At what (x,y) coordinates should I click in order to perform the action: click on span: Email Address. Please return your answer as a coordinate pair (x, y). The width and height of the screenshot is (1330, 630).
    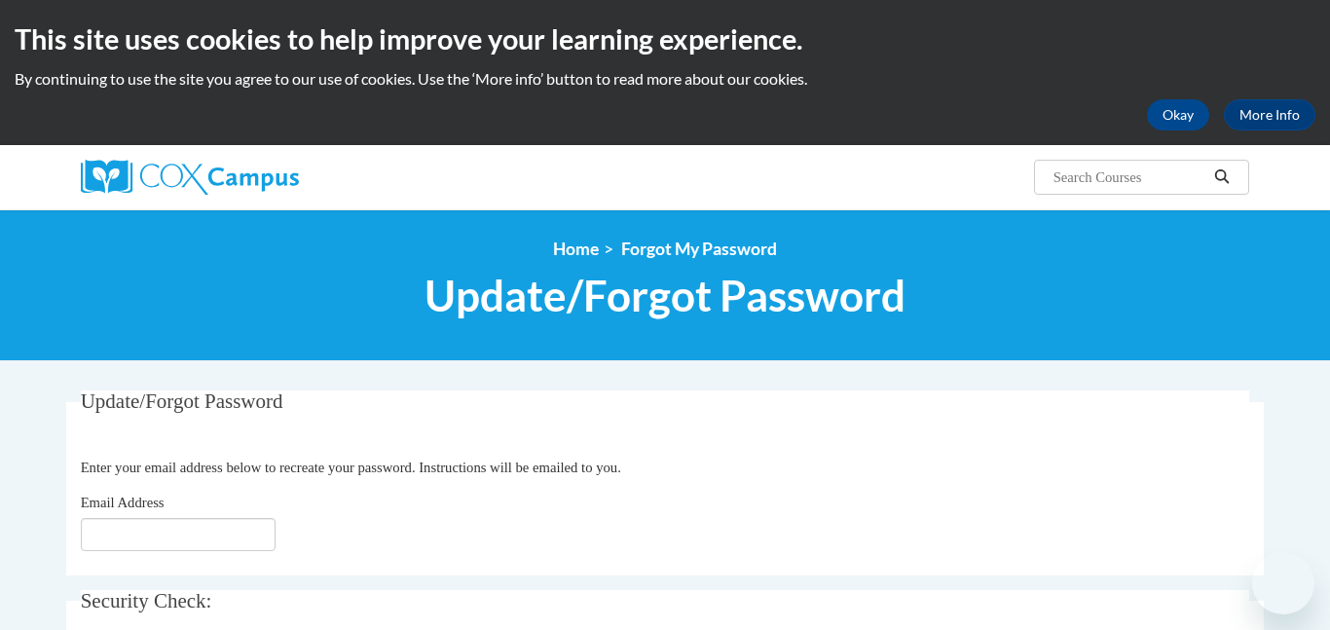
    Looking at the image, I should click on (123, 502).